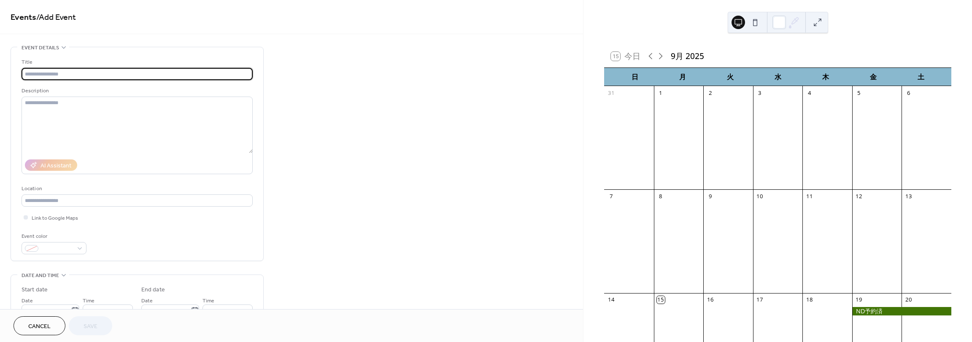  Describe the element at coordinates (730, 77) in the screenshot. I see `div: 火` at that location.